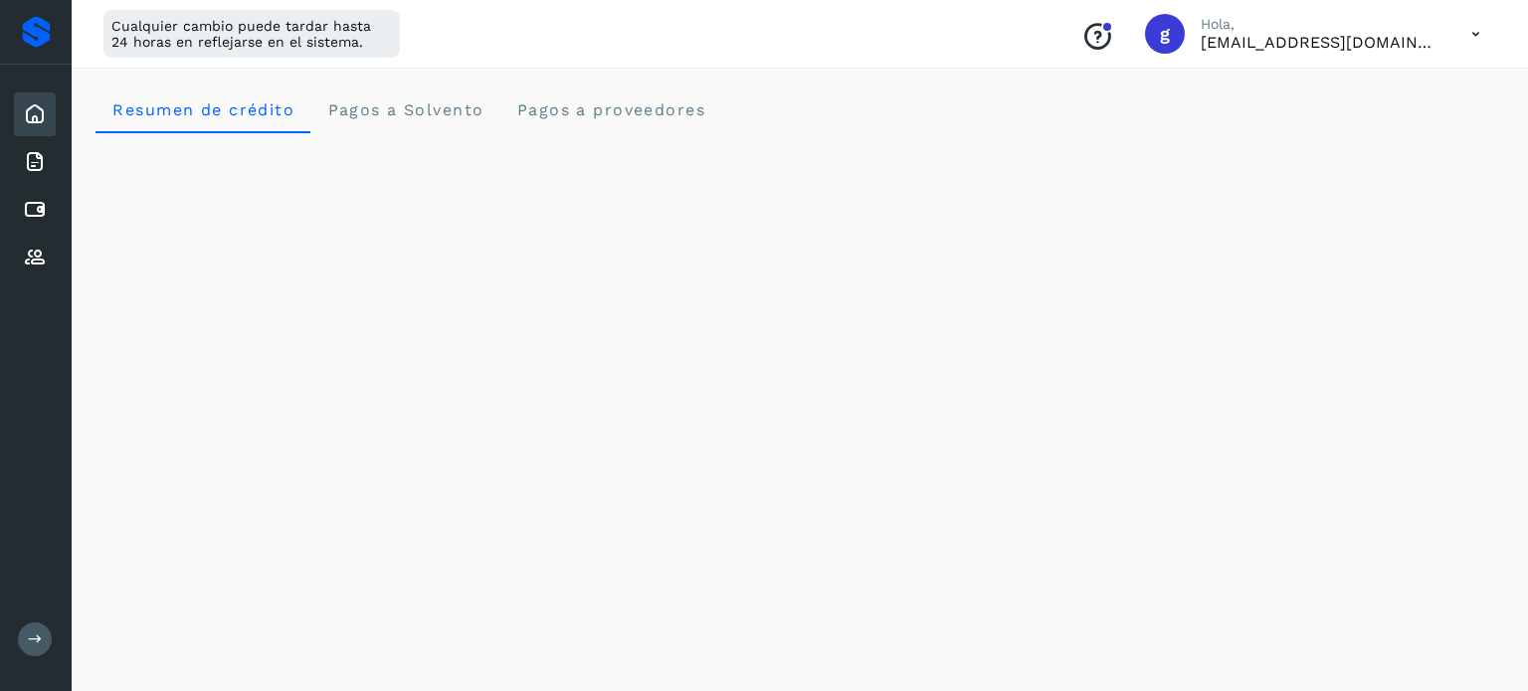 This screenshot has width=1528, height=691. I want to click on div: Inicio, so click(35, 114).